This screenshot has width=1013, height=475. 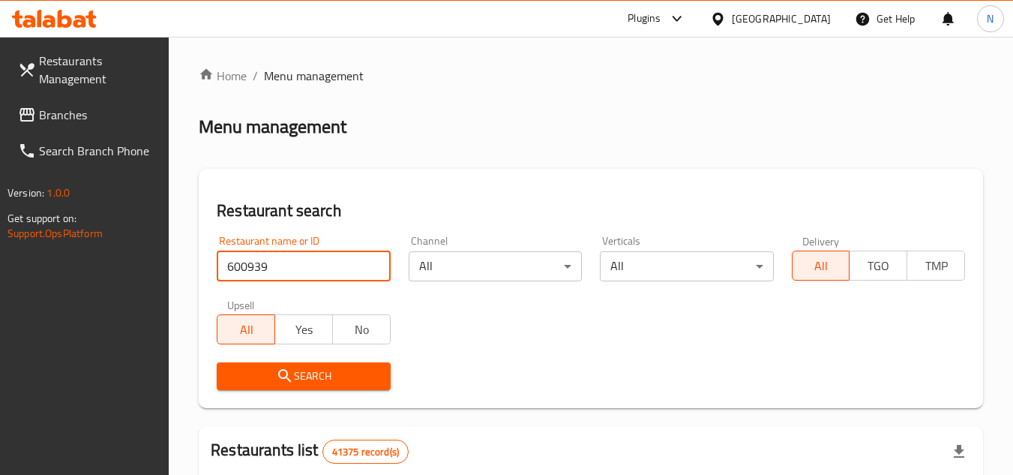 I want to click on button: TGO, so click(x=878, y=265).